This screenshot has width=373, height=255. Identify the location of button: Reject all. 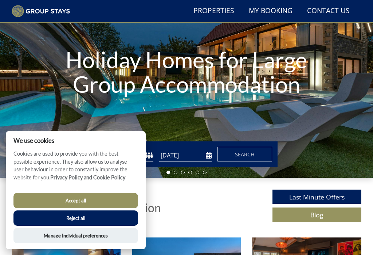
(76, 218).